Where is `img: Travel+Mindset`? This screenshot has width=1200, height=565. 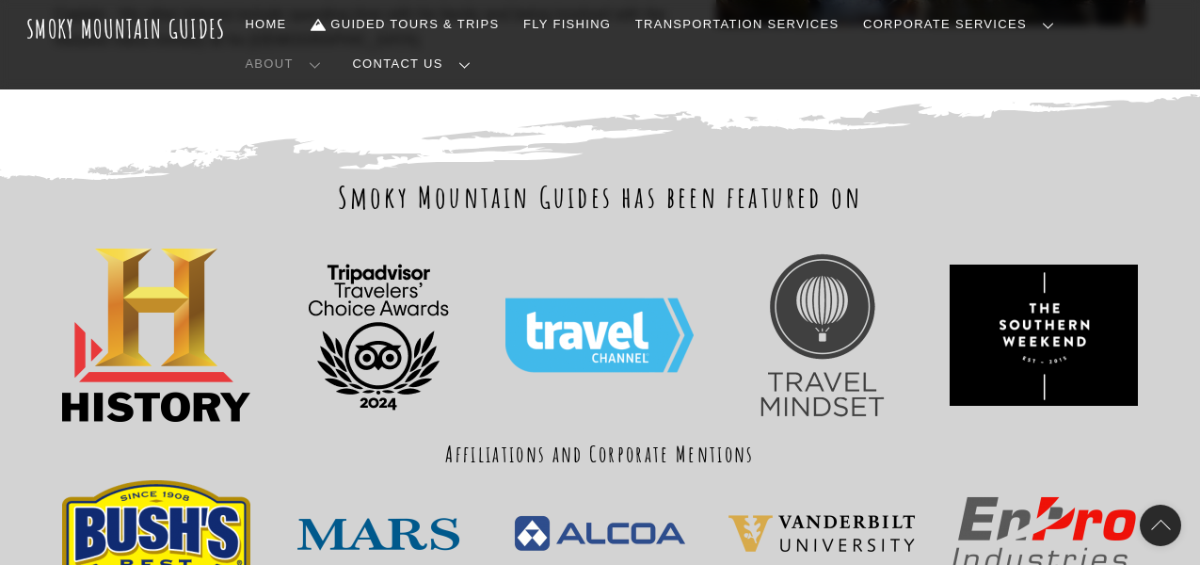
img: Travel+Mindset is located at coordinates (822, 335).